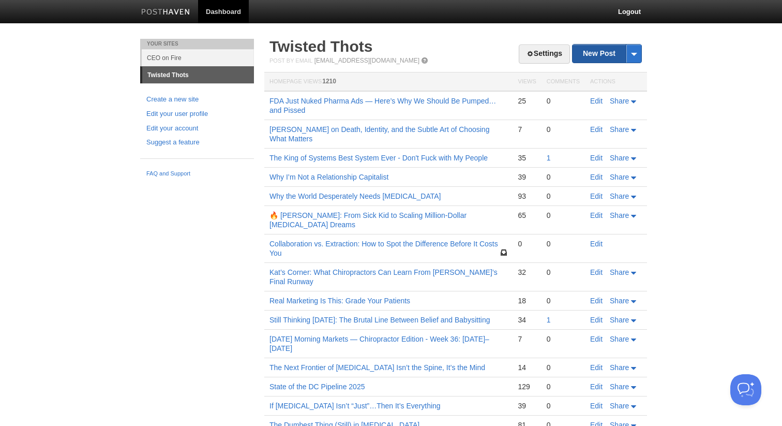 The image size is (782, 426). What do you see at coordinates (388, 82) in the screenshot?
I see `th: Homepage Views` at bounding box center [388, 82].